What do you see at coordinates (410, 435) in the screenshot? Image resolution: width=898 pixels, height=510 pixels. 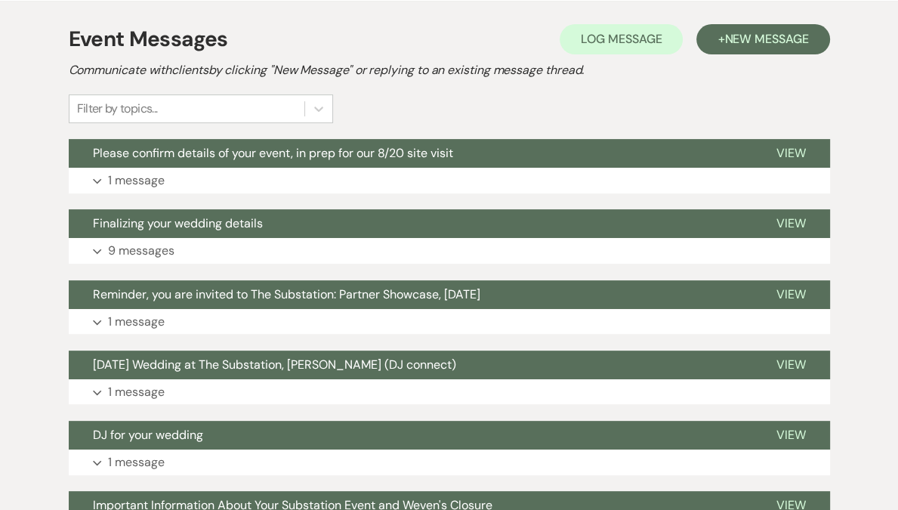 I see `button: DJ for your wedding` at bounding box center [410, 435].